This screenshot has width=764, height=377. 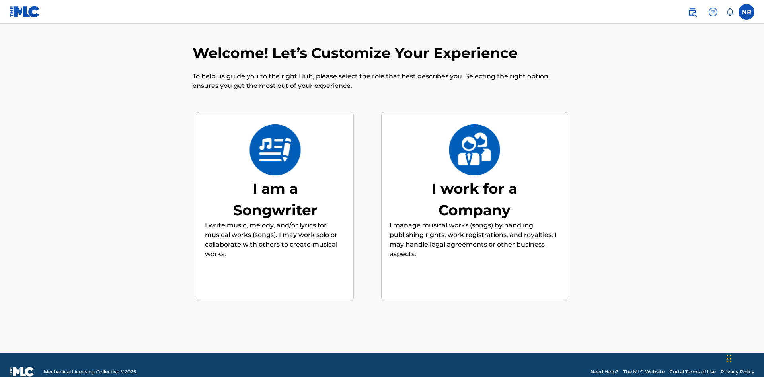 What do you see at coordinates (729, 359) in the screenshot?
I see `div: Drag` at bounding box center [729, 359].